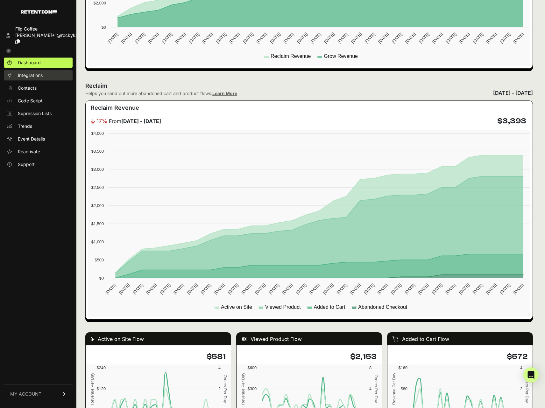  What do you see at coordinates (225, 93) in the screenshot?
I see `a: Learn More` at bounding box center [225, 93].